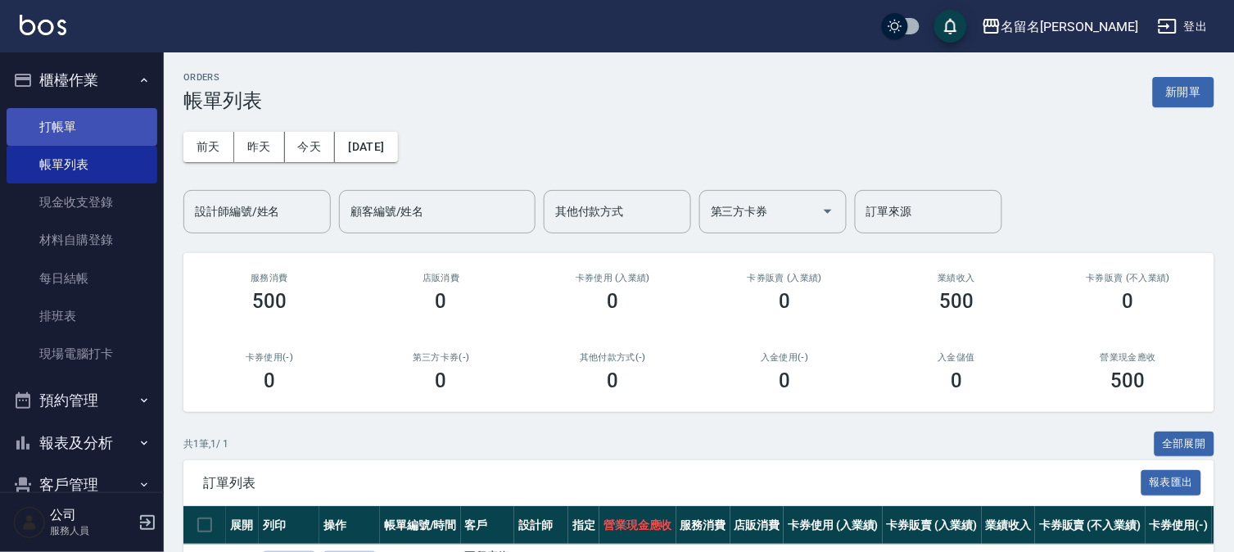 The width and height of the screenshot is (1234, 552). I want to click on button: 預約管理, so click(82, 401).